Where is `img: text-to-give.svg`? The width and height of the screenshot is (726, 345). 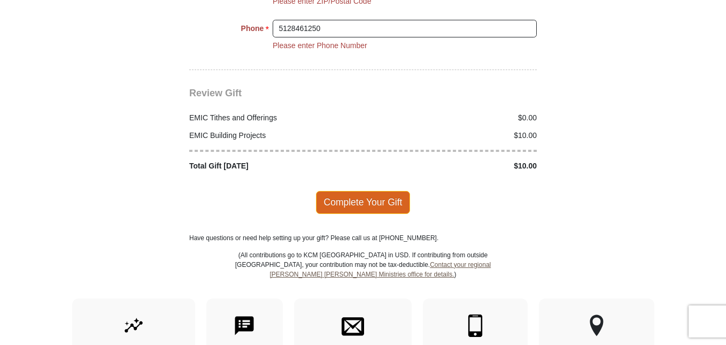
img: text-to-give.svg is located at coordinates (244, 326).